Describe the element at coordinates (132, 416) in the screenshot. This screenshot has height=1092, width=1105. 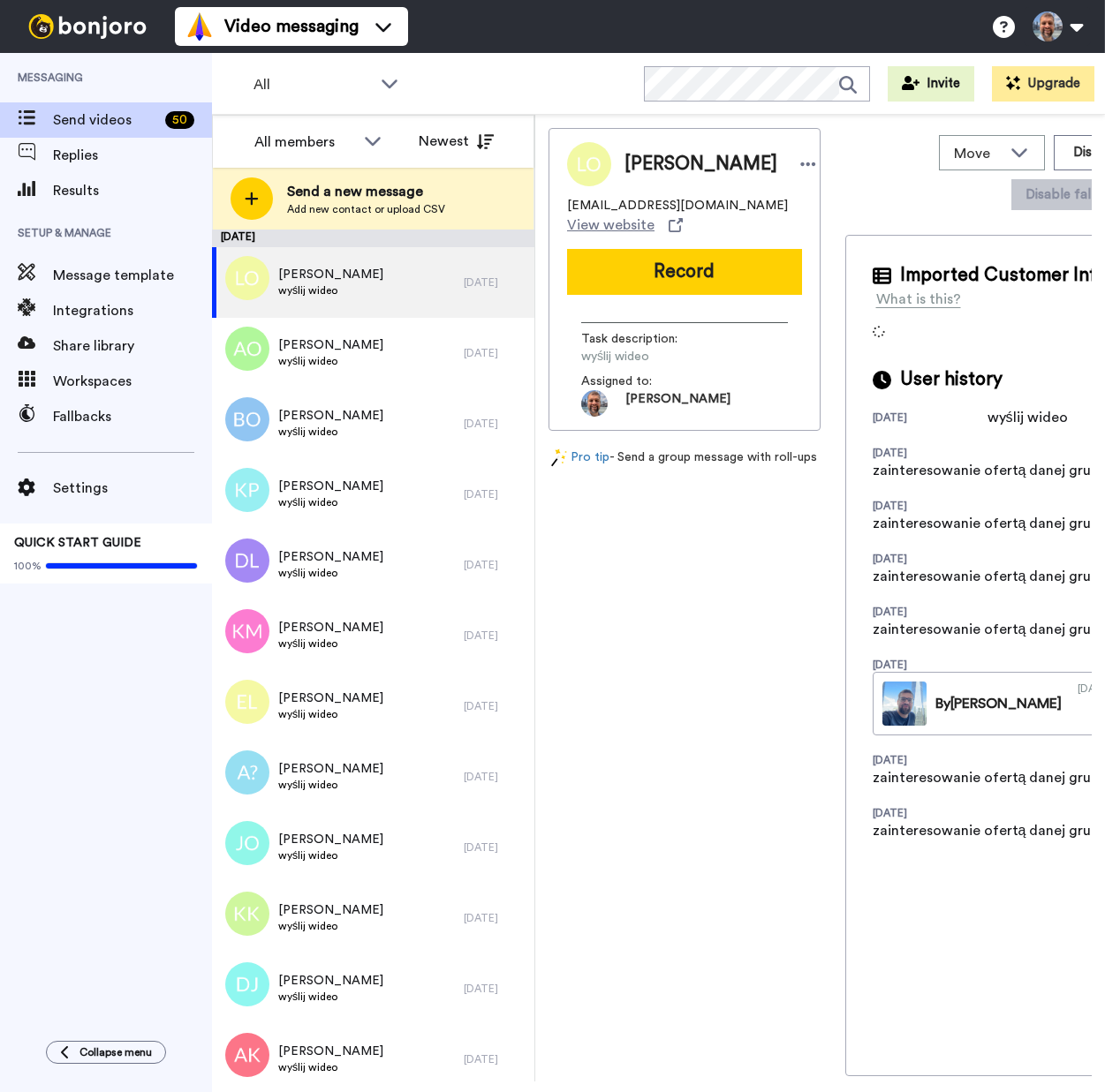
I see `span: Fallbacks` at that location.